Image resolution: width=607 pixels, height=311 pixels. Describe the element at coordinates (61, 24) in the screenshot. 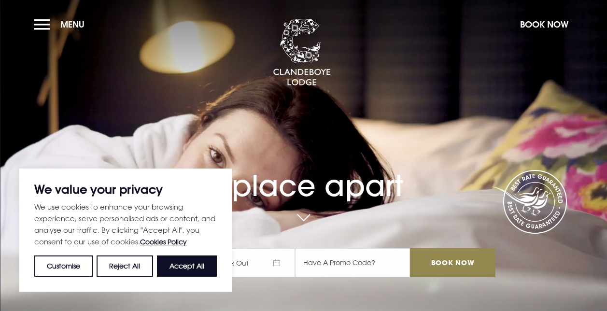

I see `button: Menu` at that location.